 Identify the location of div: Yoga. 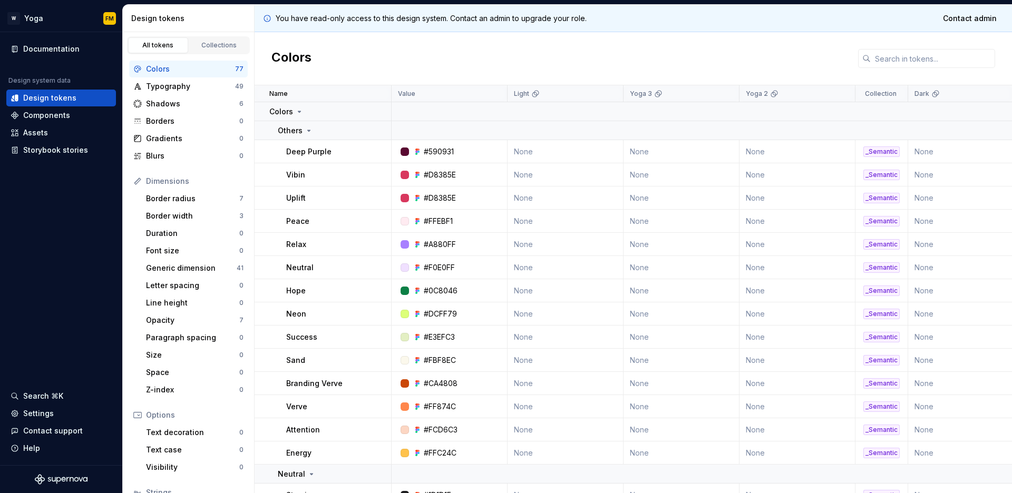
(34, 18).